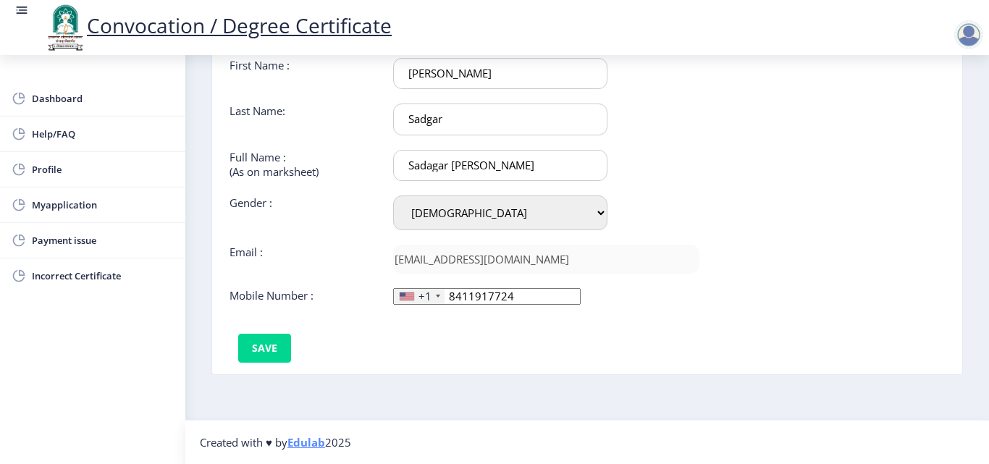 The height and width of the screenshot is (464, 989). Describe the element at coordinates (103, 169) in the screenshot. I see `span: Profile` at that location.